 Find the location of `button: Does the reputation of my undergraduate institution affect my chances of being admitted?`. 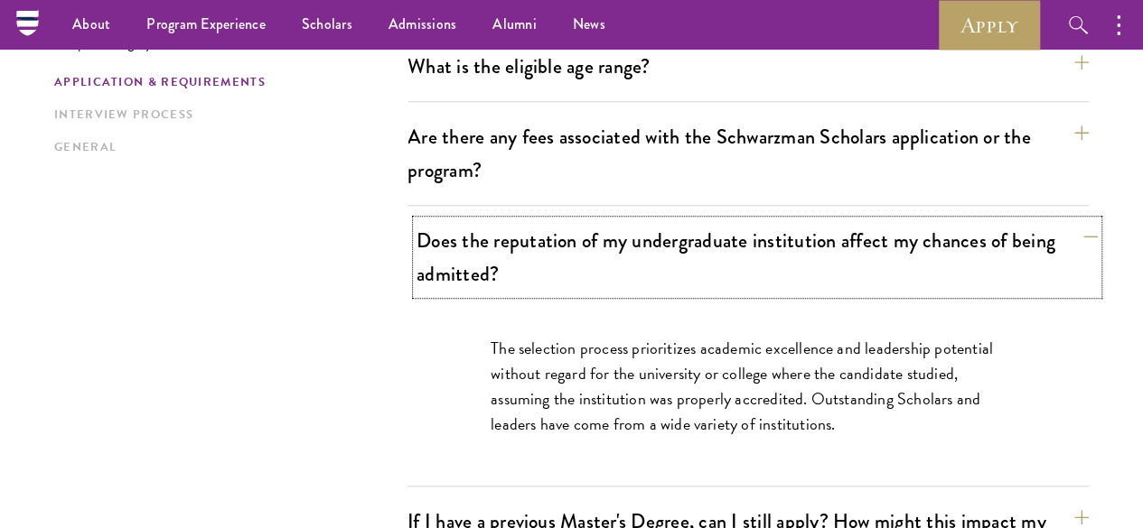

button: Does the reputation of my undergraduate institution affect my chances of being admitted? is located at coordinates (757, 257).